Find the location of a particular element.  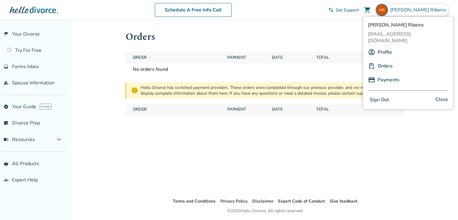

span: info is located at coordinates (135, 90).